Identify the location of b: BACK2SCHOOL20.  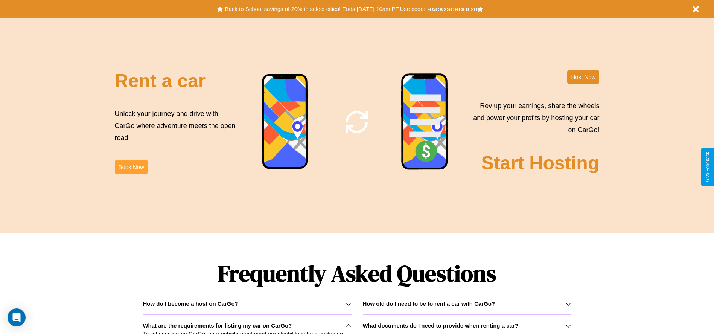
(452, 9).